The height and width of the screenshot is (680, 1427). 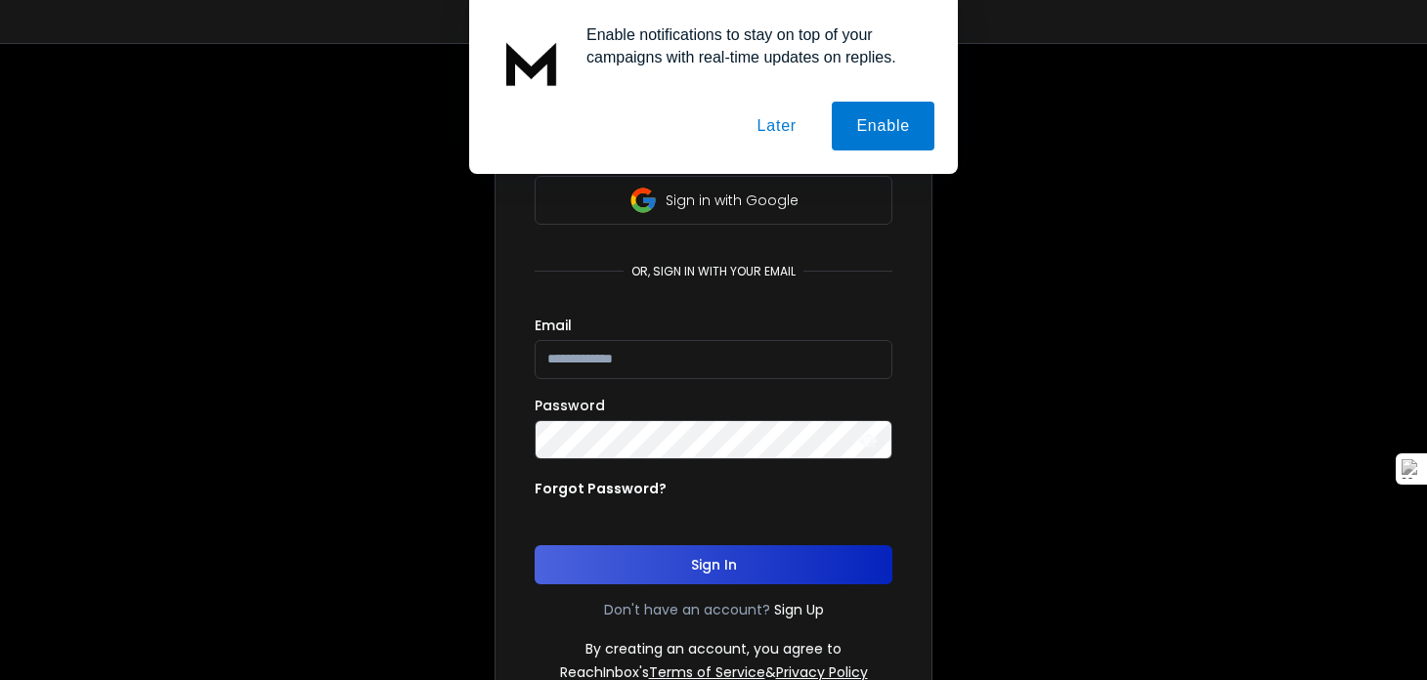 What do you see at coordinates (714, 565) in the screenshot?
I see `button: Sign In` at bounding box center [714, 565].